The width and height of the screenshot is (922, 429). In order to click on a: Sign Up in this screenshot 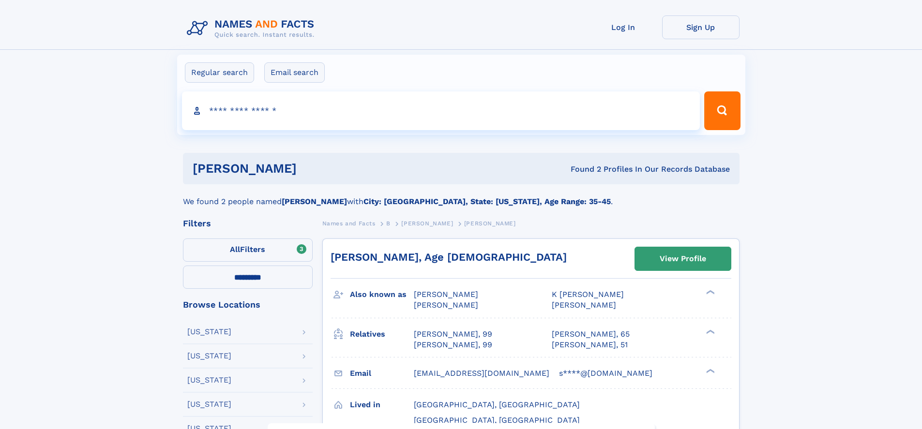, I will do `click(701, 27)`.